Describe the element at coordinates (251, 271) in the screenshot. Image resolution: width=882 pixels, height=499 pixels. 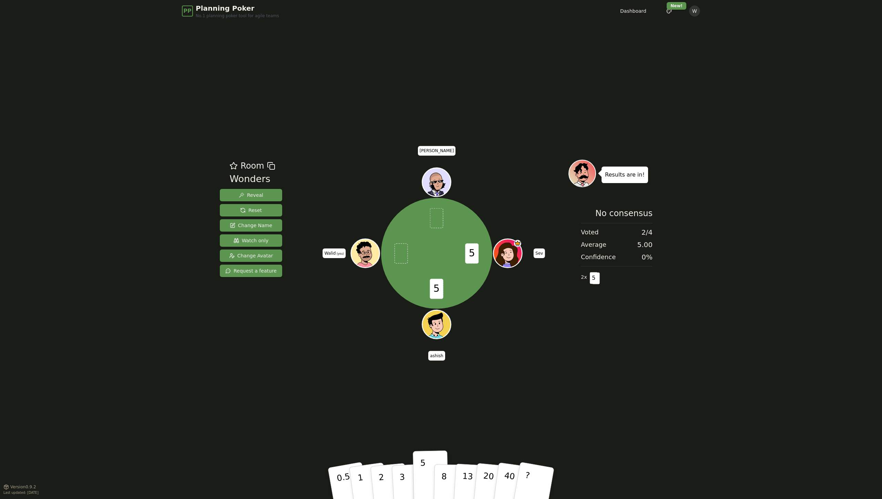
I see `span: Request a feature` at that location.